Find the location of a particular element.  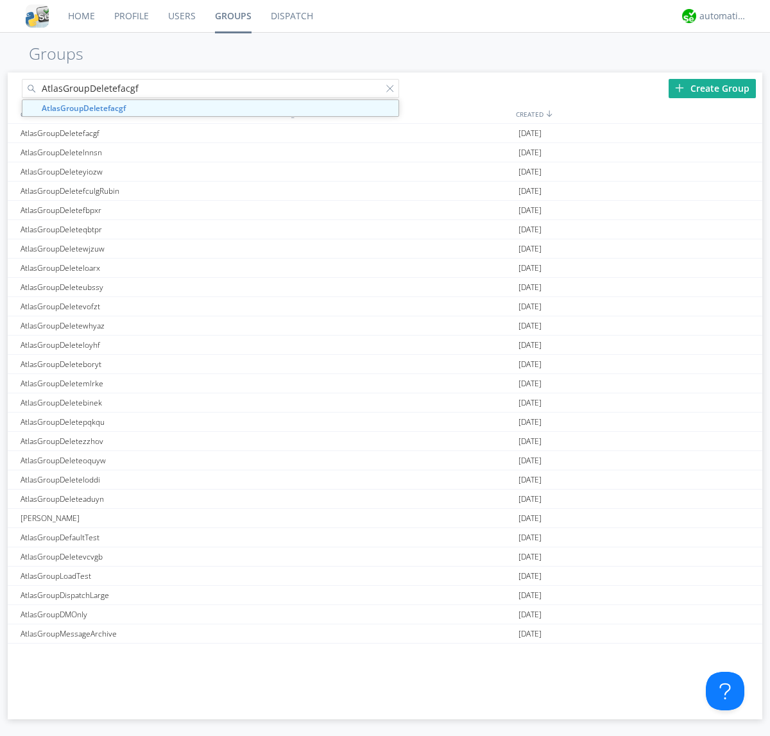

div: AtlasGroupDeletewhyaz is located at coordinates (141, 326).